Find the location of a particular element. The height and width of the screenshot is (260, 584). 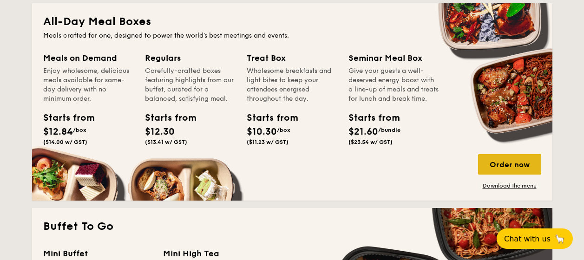

div: Carefully-crafted boxes featuring highlights from our buffet, curated for a balanced, satisfying ... is located at coordinates (190, 85).